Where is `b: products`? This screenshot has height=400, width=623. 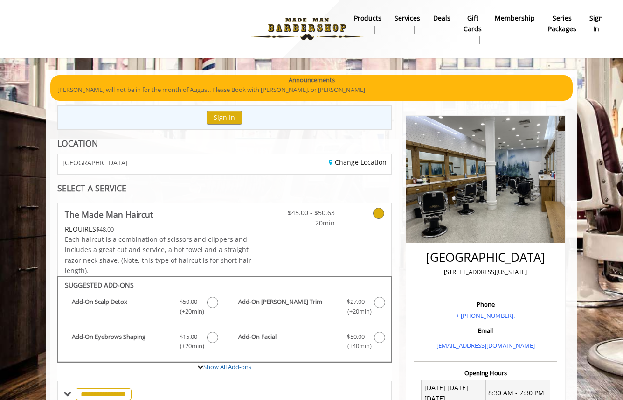 b: products is located at coordinates (367, 18).